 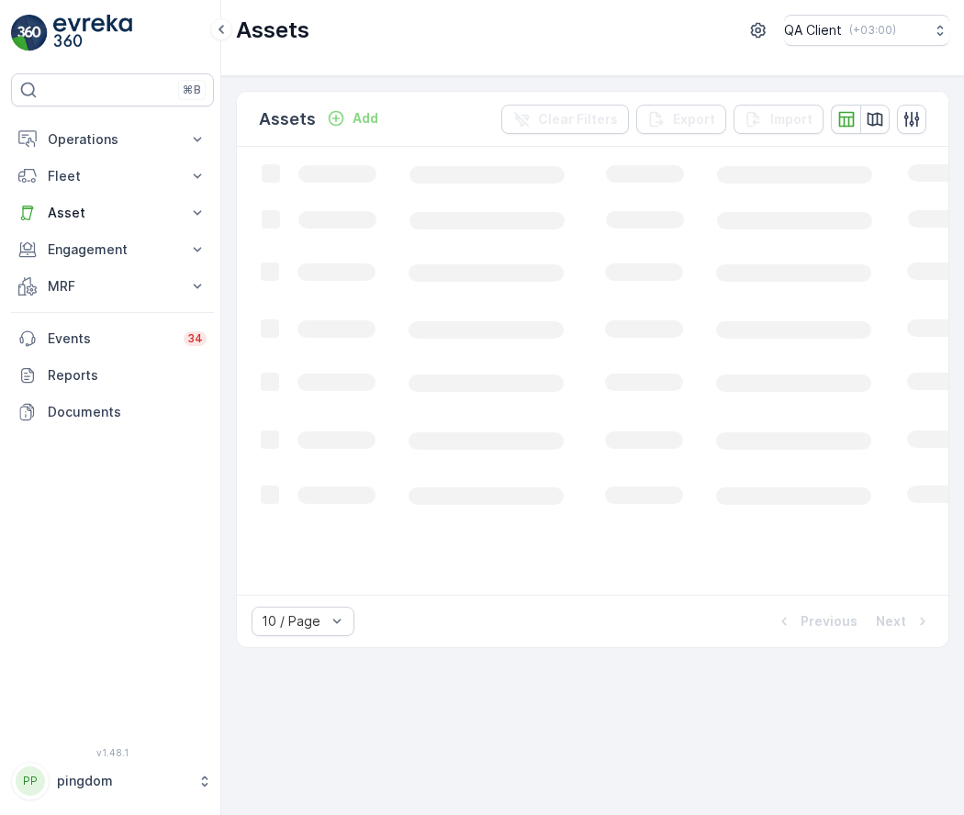 I want to click on p: Clear Filters, so click(x=577, y=119).